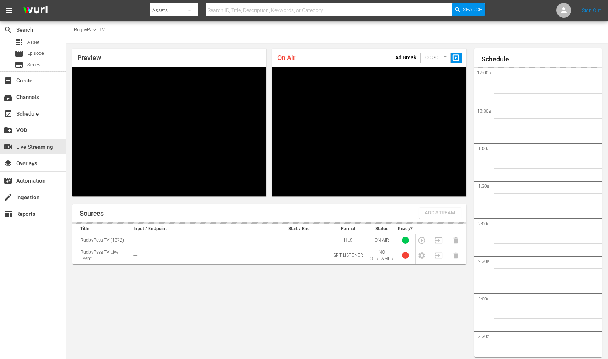  What do you see at coordinates (348, 229) in the screenshot?
I see `th: Format` at bounding box center [348, 229].